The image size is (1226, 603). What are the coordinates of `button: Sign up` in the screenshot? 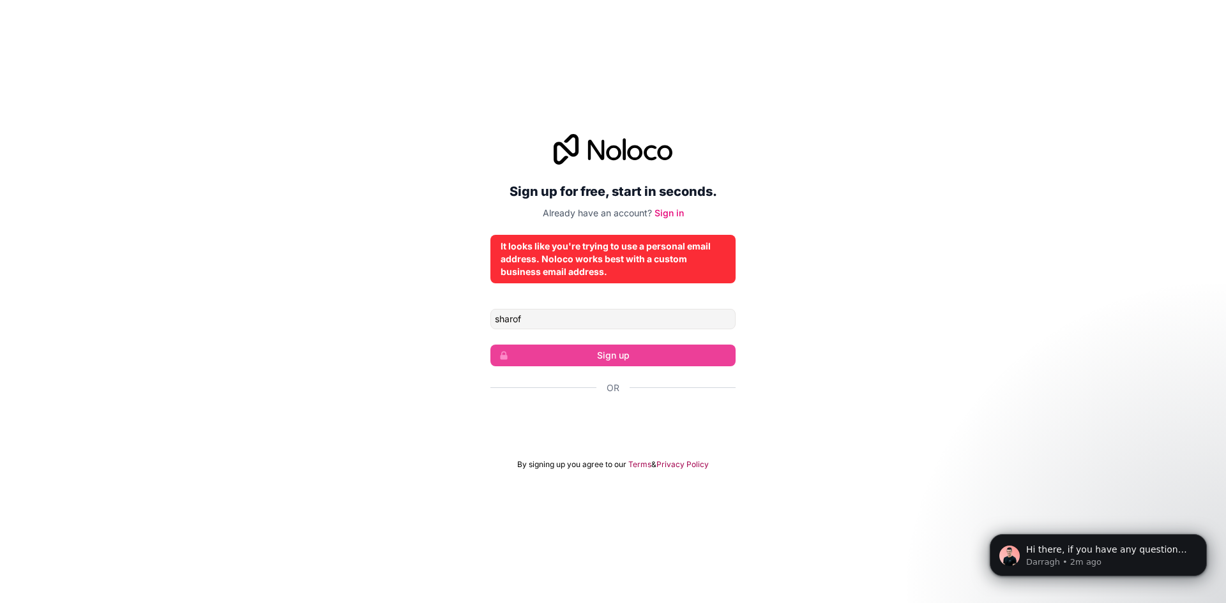 It's located at (613, 356).